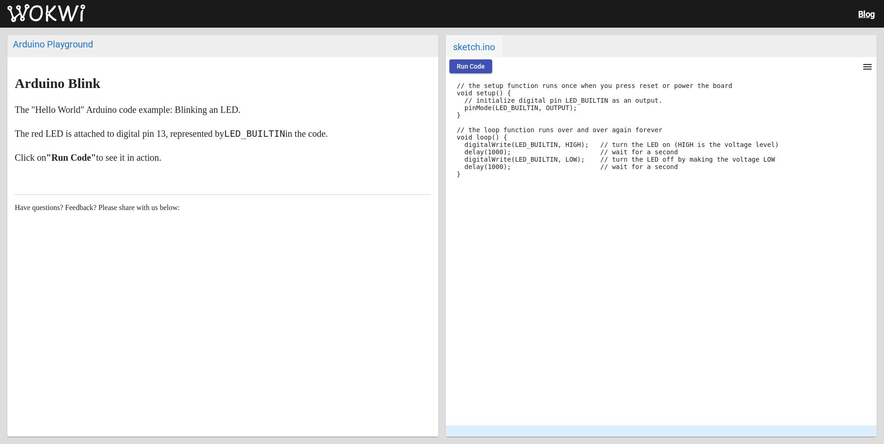 The width and height of the screenshot is (884, 444). I want to click on p: The "Hello World" Arduino code example: Blinking an LED., so click(223, 110).